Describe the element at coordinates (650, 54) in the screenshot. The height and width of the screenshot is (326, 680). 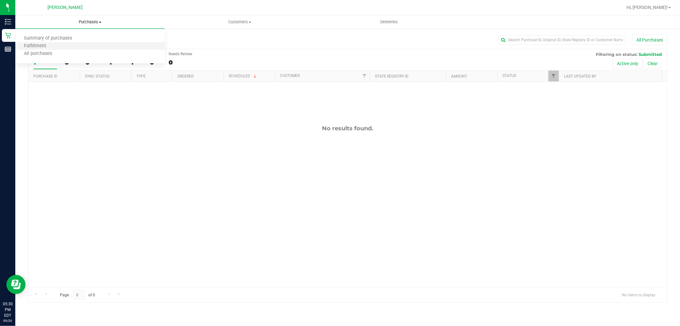
I see `span: Submitted` at that location.